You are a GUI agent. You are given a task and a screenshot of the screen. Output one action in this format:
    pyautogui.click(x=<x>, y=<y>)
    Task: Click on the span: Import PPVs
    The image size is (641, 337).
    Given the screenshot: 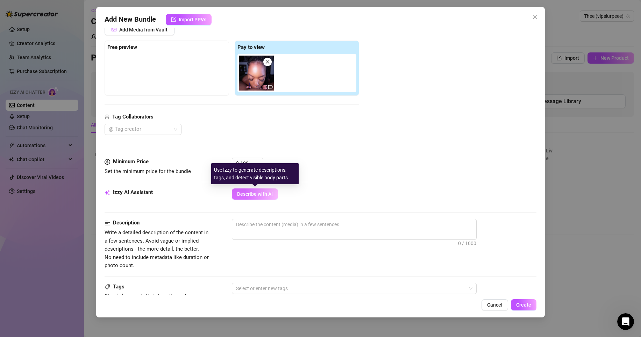 What is the action you would take?
    pyautogui.click(x=192, y=20)
    